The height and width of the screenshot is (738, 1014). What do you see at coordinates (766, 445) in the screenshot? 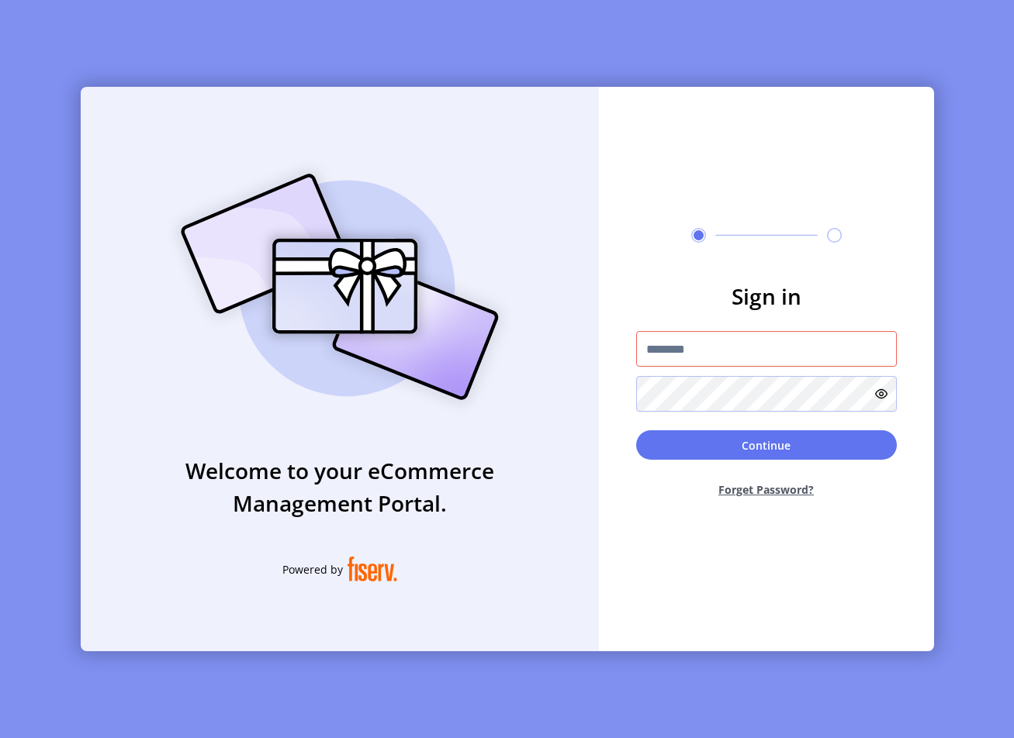
I see `button: Continue` at bounding box center [766, 445].